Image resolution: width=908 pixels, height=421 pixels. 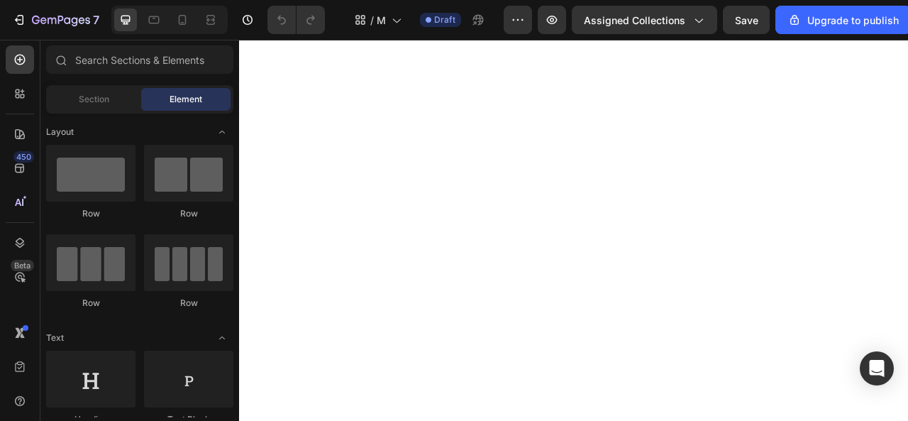 What do you see at coordinates (644, 20) in the screenshot?
I see `button: Assigned Collections` at bounding box center [644, 20].